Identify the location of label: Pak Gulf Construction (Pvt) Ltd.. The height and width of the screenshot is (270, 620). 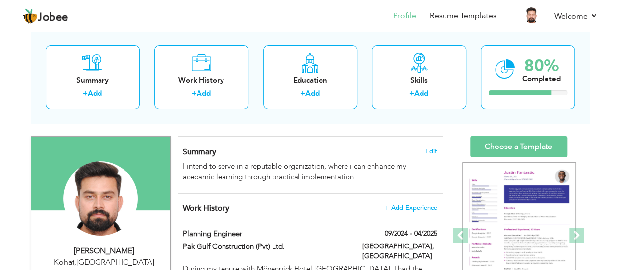
(265, 246).